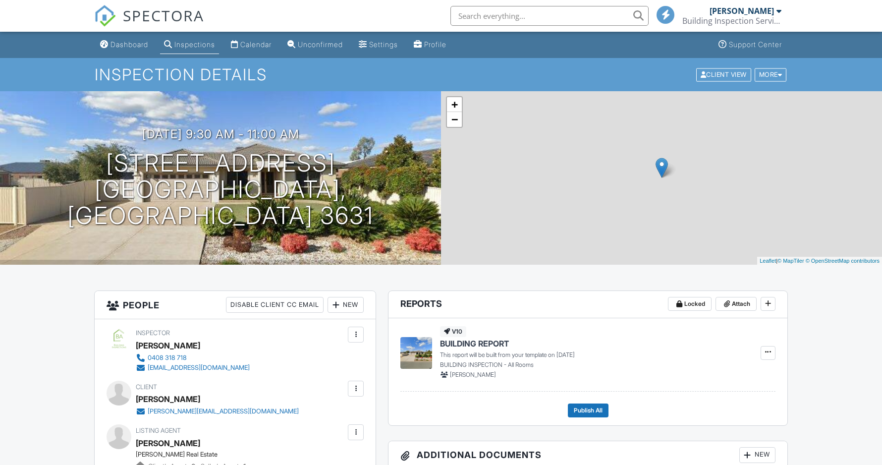 This screenshot has width=882, height=465. Describe the element at coordinates (153, 333) in the screenshot. I see `span: Inspector` at that location.